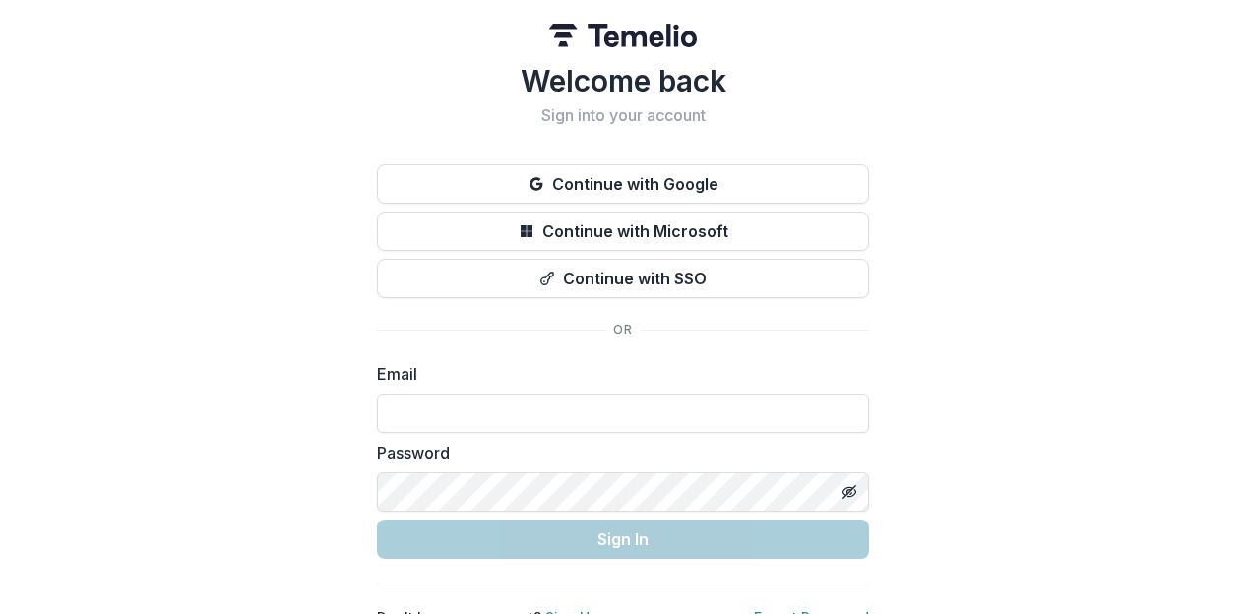 This screenshot has width=1246, height=614. What do you see at coordinates (623, 81) in the screenshot?
I see `h1: Welcome back` at bounding box center [623, 81].